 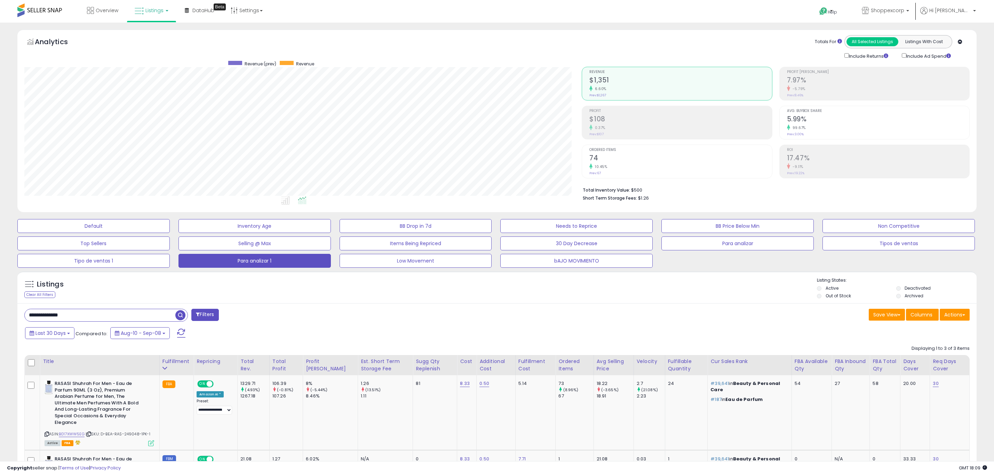 What do you see at coordinates (576, 226) in the screenshot?
I see `button: Needs to Reprice` at bounding box center [576, 226].